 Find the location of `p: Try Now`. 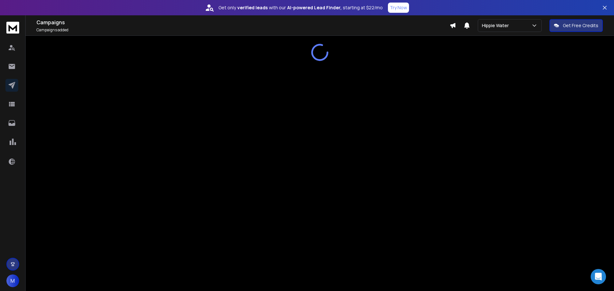

p: Try Now is located at coordinates (398, 8).